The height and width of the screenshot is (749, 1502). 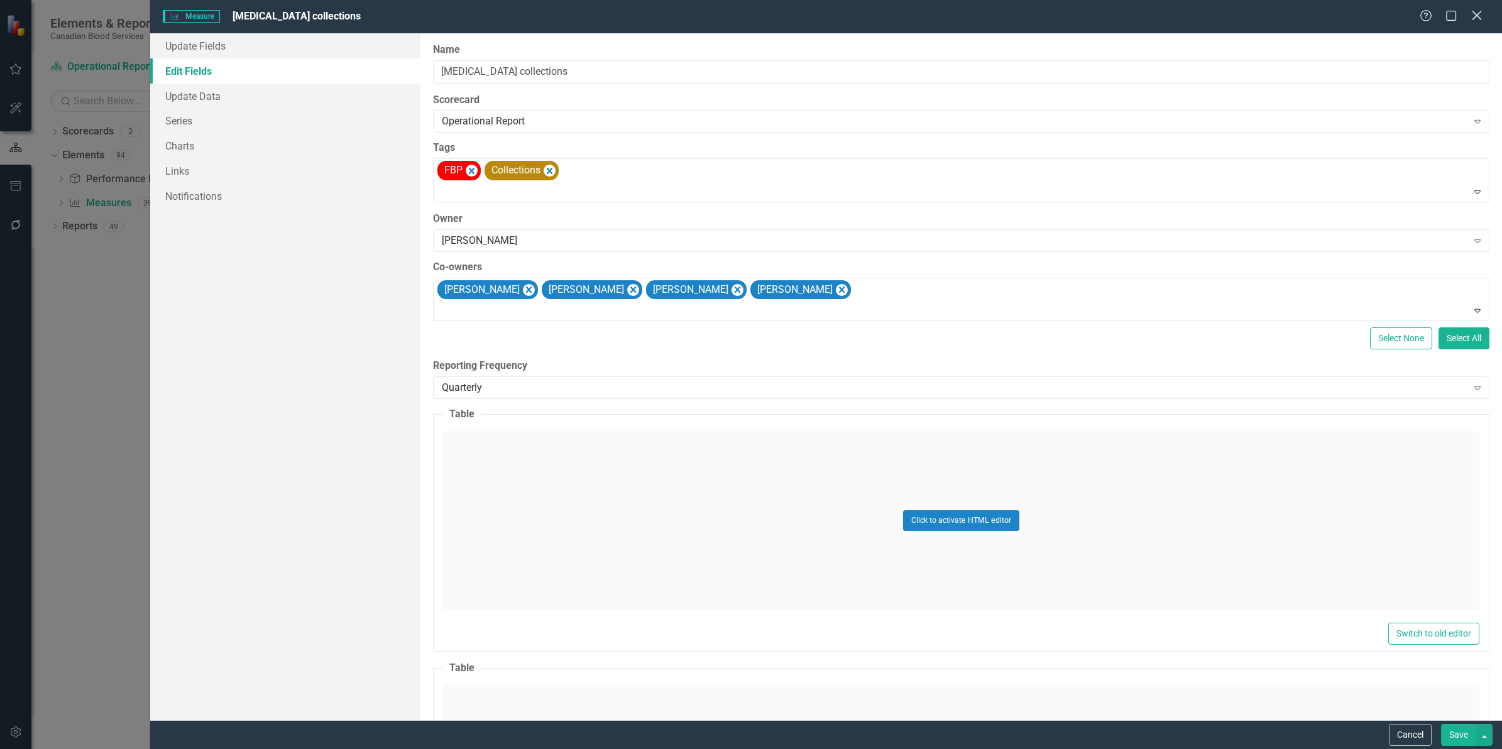 I want to click on a: Charts, so click(x=285, y=146).